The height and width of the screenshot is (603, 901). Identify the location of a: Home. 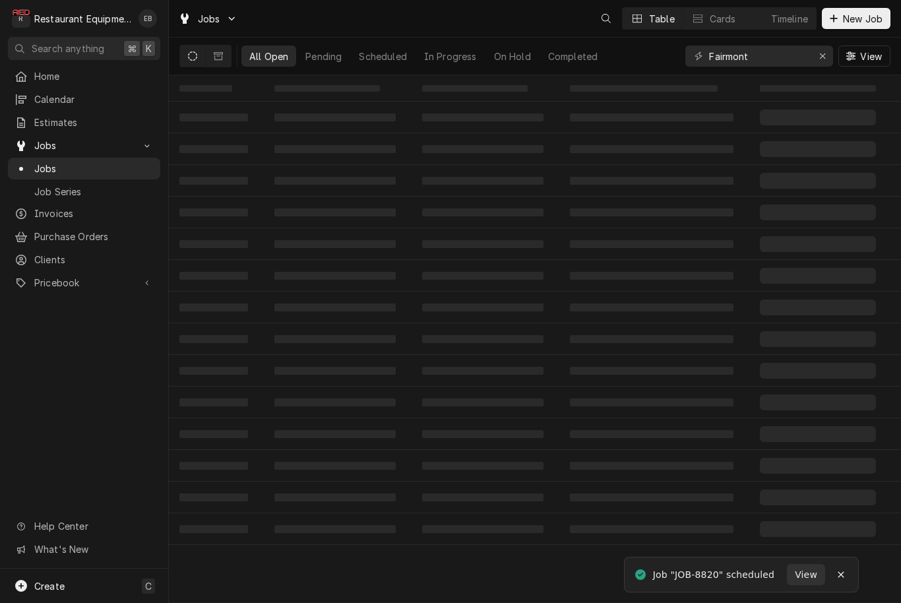
(84, 76).